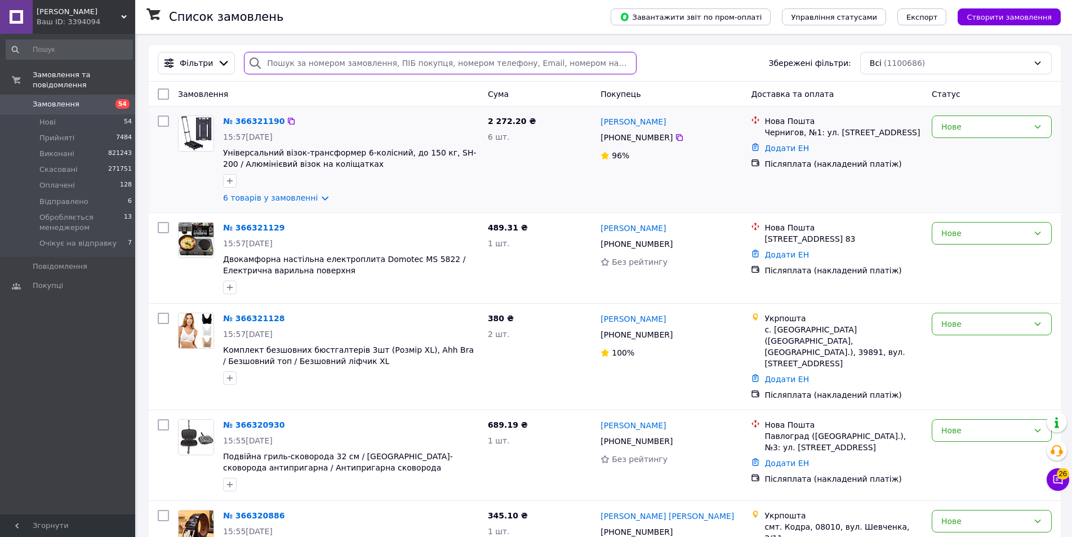 The height and width of the screenshot is (537, 1072). Describe the element at coordinates (1009, 17) in the screenshot. I see `span: Створити замовлення` at that location.